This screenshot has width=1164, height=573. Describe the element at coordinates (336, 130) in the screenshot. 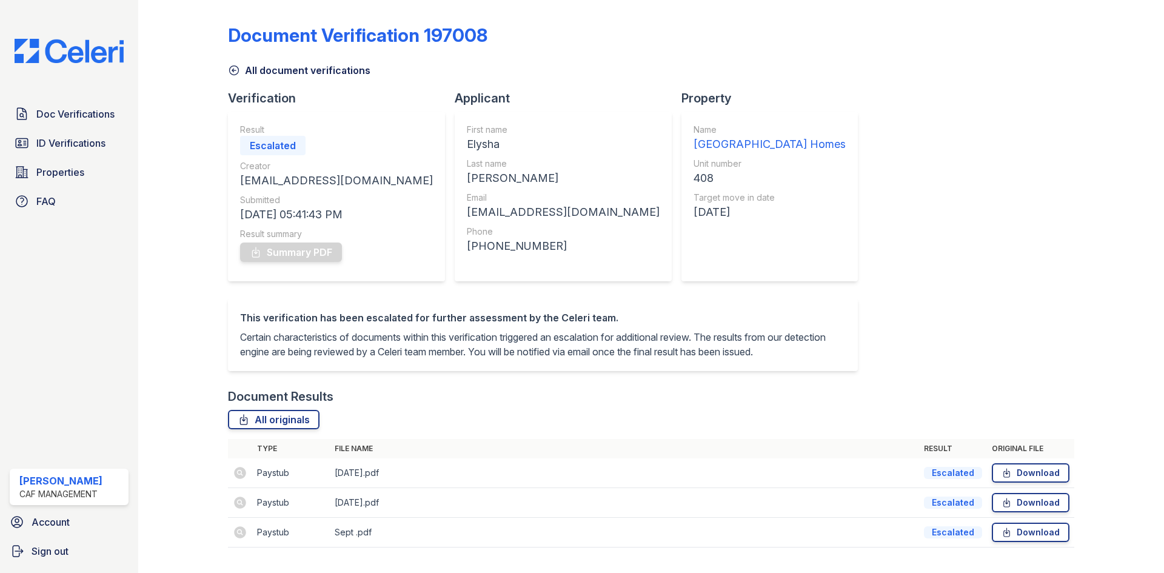

I see `div: Result` at that location.